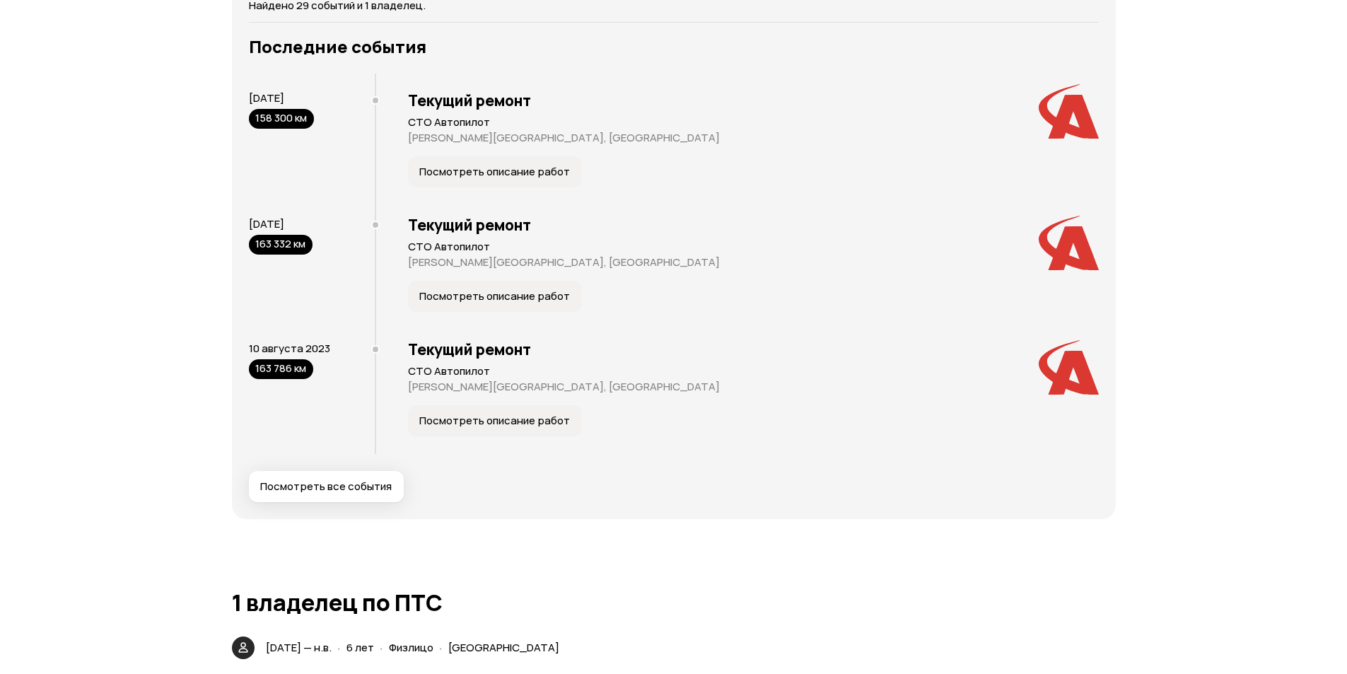 The height and width of the screenshot is (674, 1347). Describe the element at coordinates (281, 119) in the screenshot. I see `div: 158 300 км` at that location.